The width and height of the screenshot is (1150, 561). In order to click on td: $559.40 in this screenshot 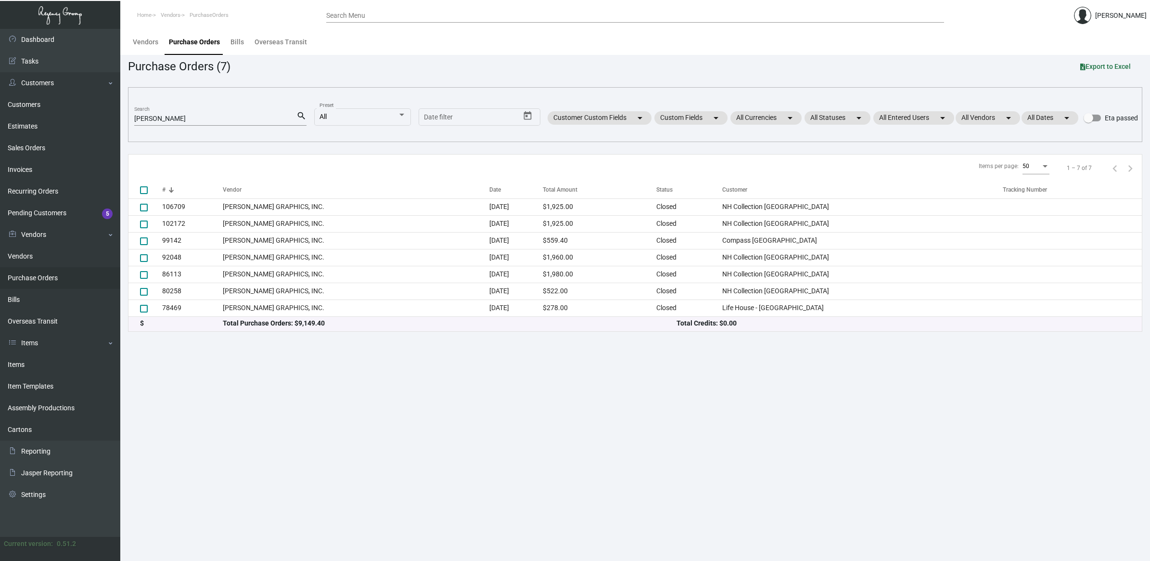, I will do `click(600, 240)`.